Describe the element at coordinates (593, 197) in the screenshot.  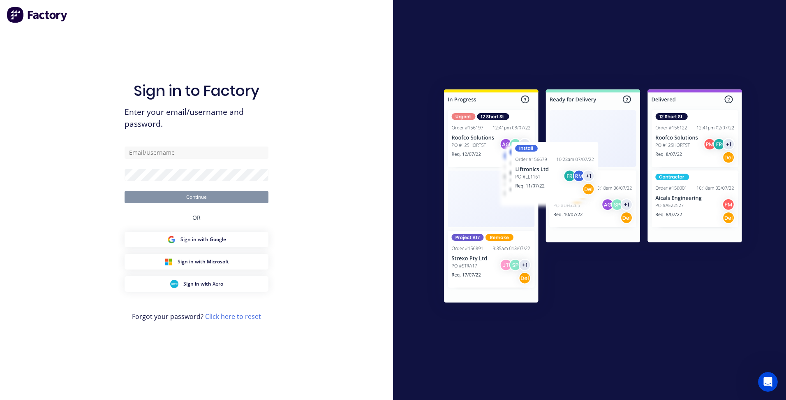
I see `img: Sign in` at that location.